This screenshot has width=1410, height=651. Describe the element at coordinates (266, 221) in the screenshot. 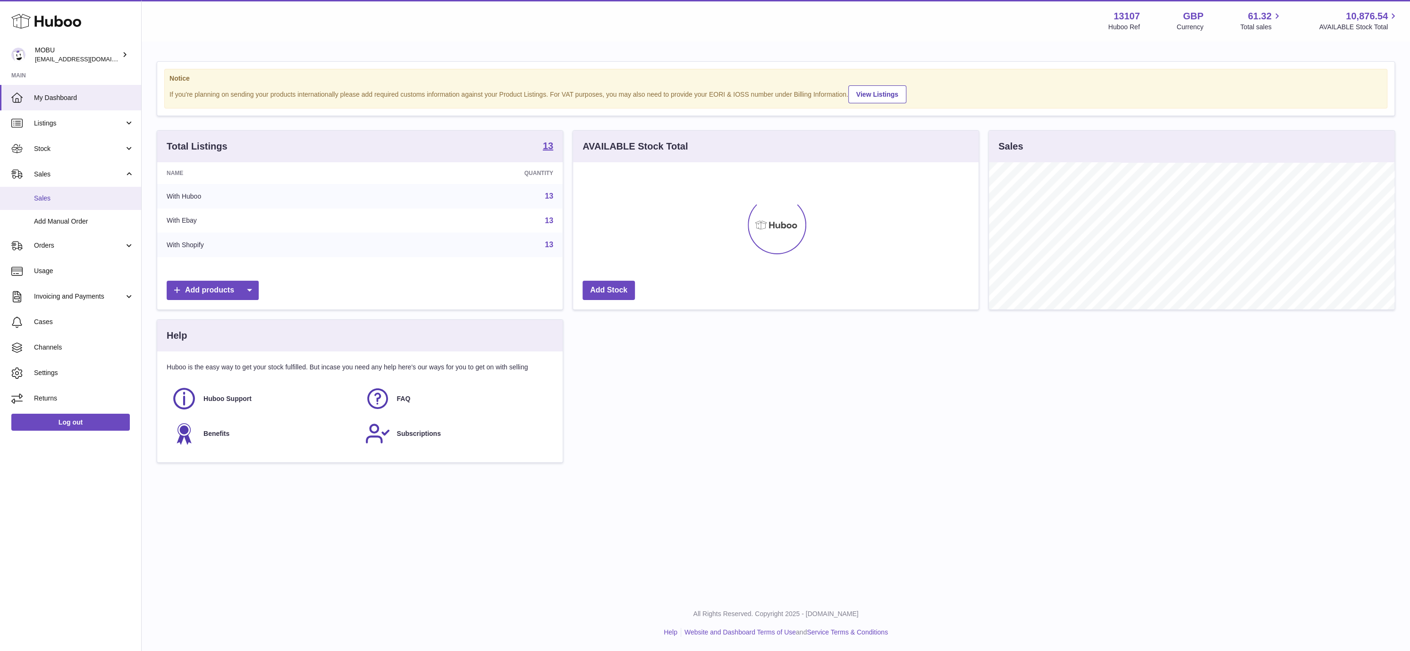

I see `td: With Ebay` at that location.